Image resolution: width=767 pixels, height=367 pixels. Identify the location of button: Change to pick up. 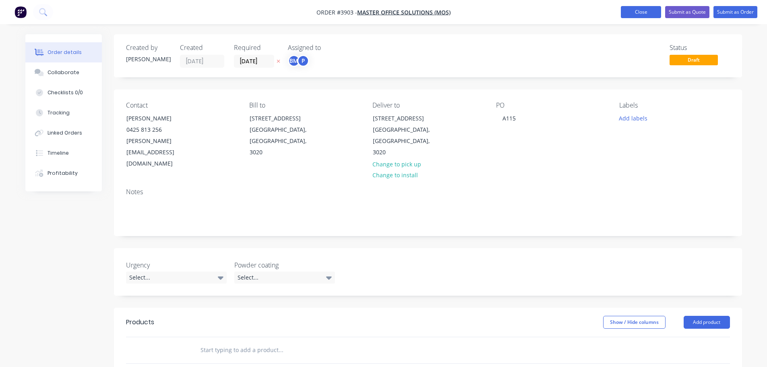
(397, 163).